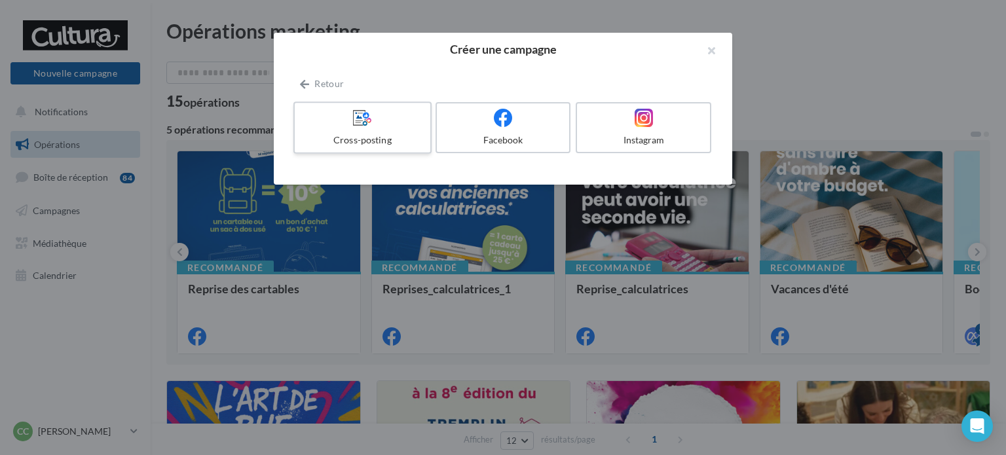  Describe the element at coordinates (503, 140) in the screenshot. I see `div: Facebook` at that location.